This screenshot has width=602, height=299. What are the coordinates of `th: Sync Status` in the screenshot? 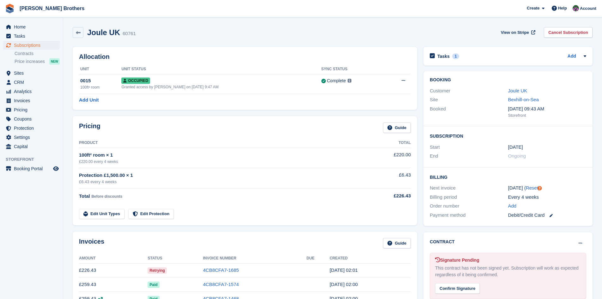 It's located at (352, 69).